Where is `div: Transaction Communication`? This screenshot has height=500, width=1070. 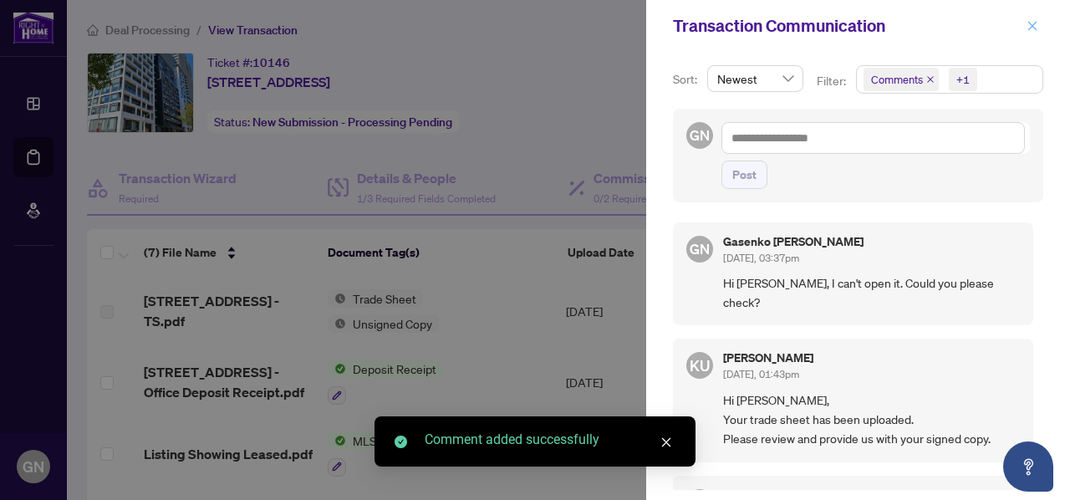
div: Transaction Communication is located at coordinates (847, 26).